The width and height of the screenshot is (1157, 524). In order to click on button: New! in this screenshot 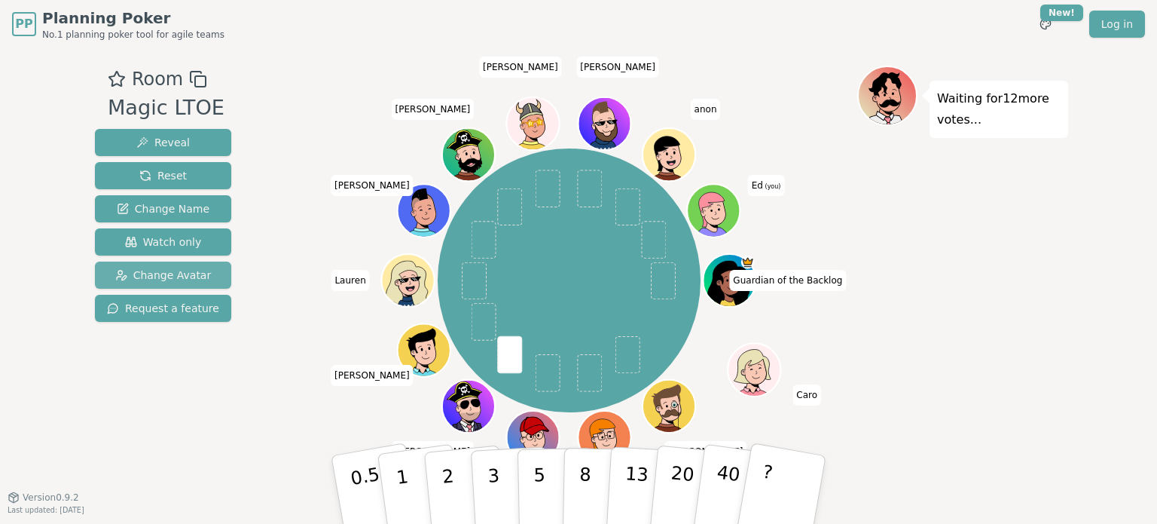, I will do `click(1046, 24)`.